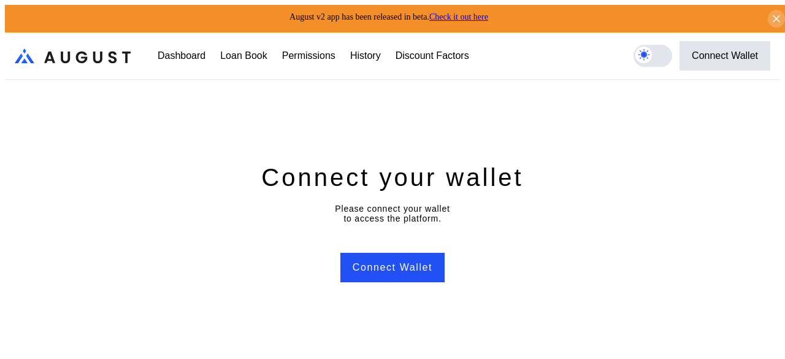 The image size is (785, 359). Describe the element at coordinates (432, 56) in the screenshot. I see `a: Discount Factors` at that location.